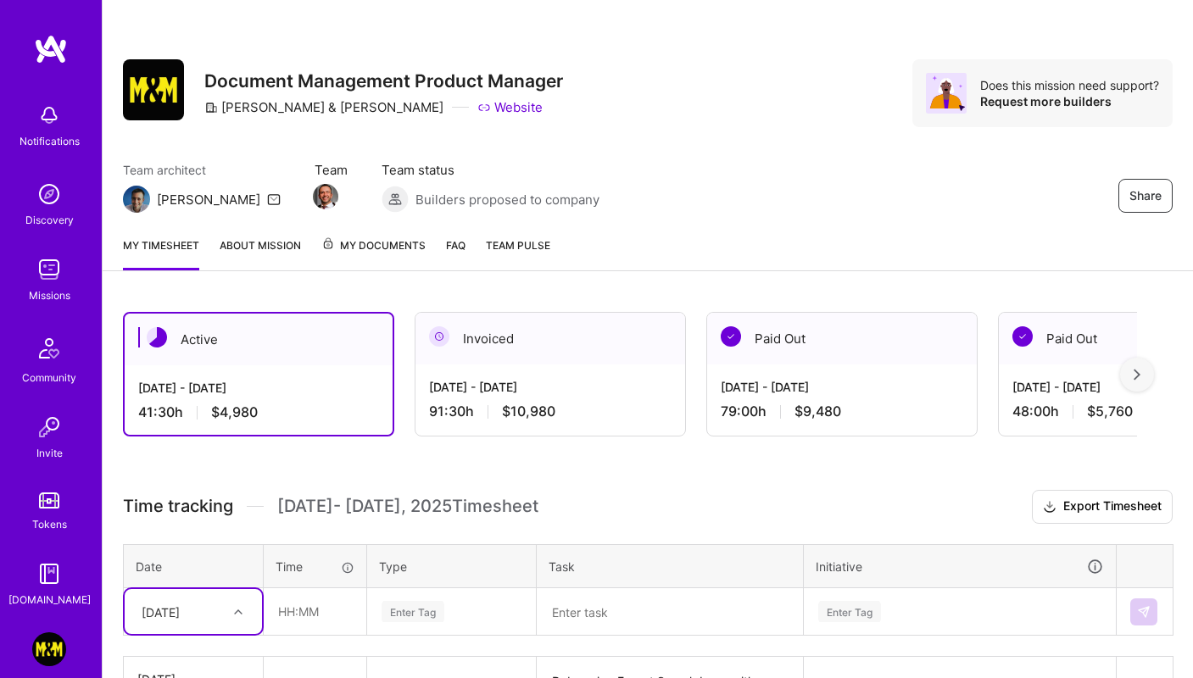 This screenshot has width=1193, height=678. I want to click on div: Missions, so click(49, 295).